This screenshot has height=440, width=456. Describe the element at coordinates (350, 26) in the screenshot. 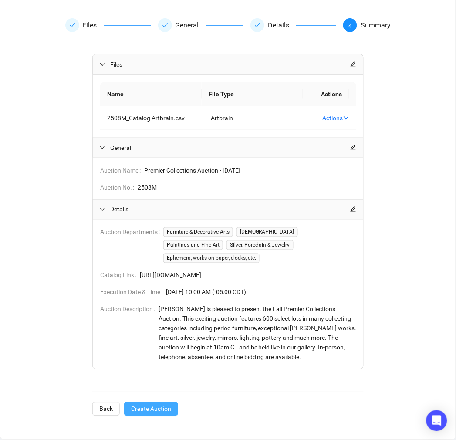

I see `span: 4` at that location.